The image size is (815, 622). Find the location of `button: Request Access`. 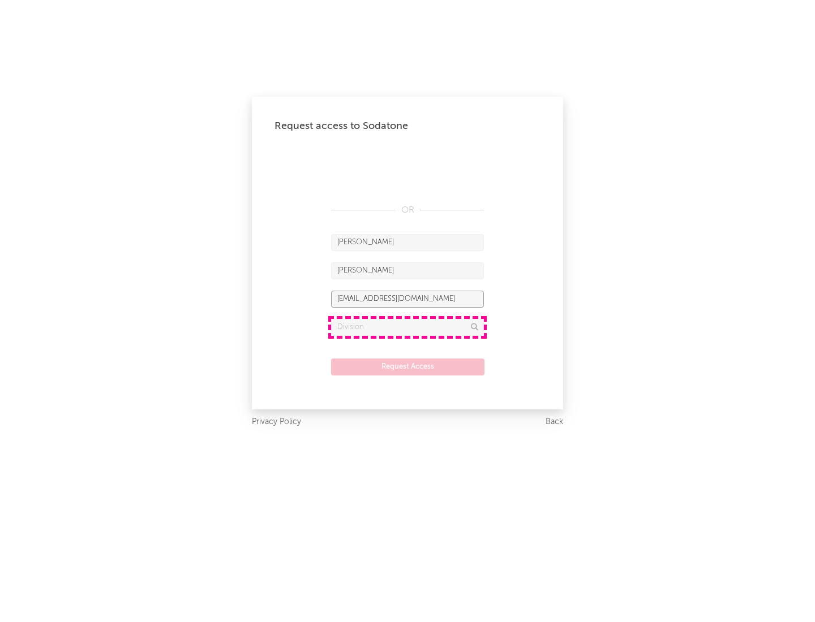

button: Request Access is located at coordinates (407, 367).